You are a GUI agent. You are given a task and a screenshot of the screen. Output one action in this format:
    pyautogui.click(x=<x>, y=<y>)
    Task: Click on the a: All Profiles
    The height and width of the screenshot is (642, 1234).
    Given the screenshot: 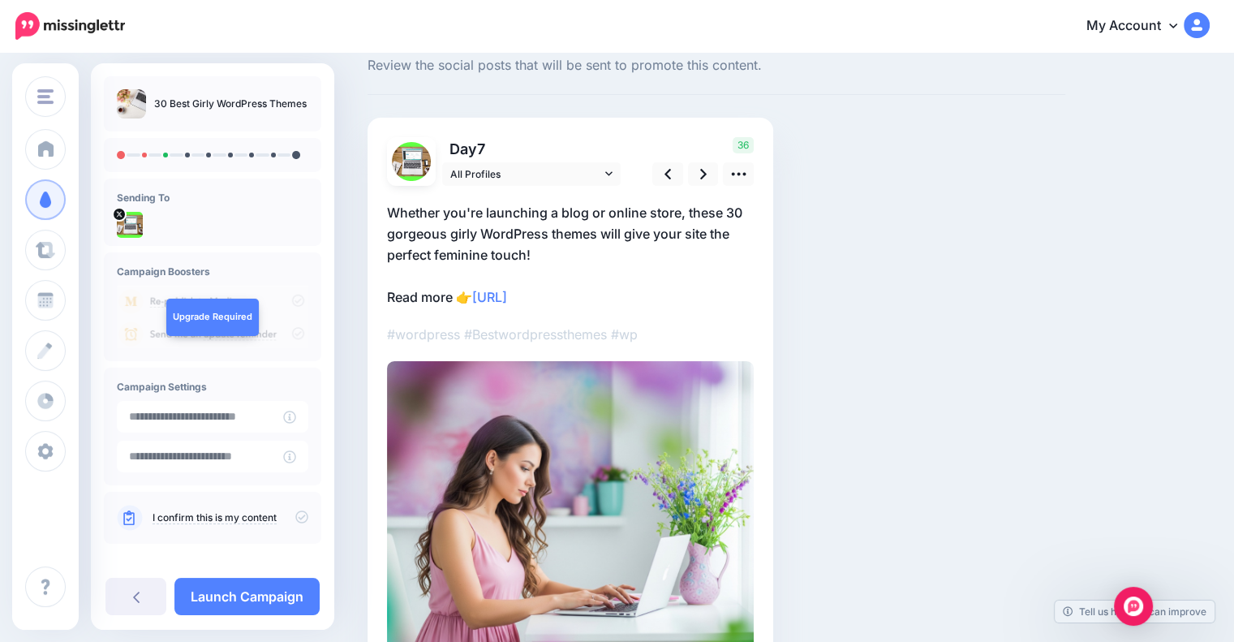 What is the action you would take?
    pyautogui.click(x=532, y=174)
    